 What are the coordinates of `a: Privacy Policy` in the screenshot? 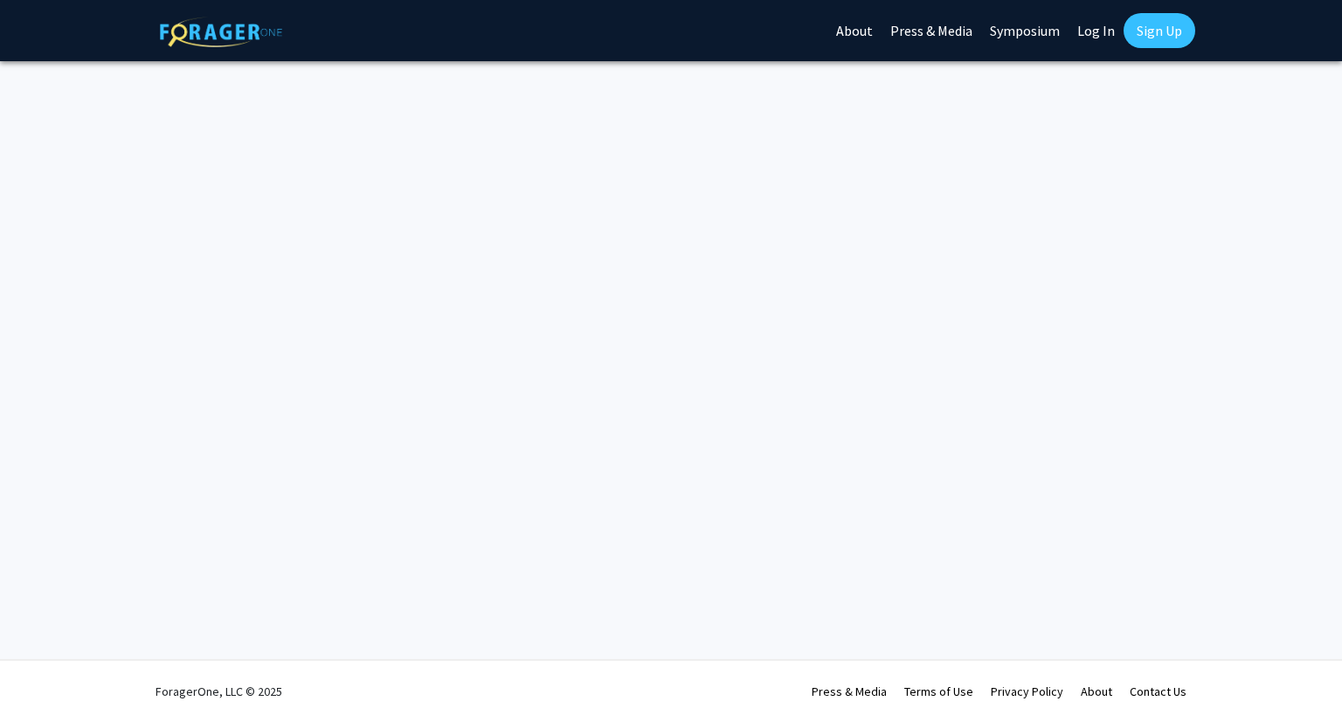 It's located at (1027, 691).